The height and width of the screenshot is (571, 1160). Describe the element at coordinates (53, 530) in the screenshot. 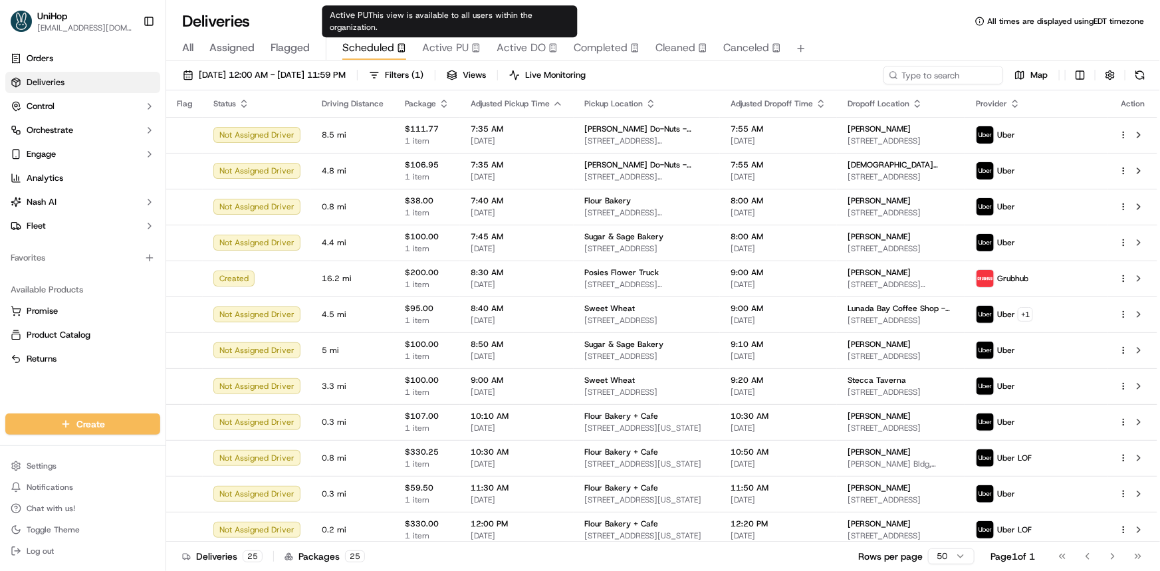

I see `span: Toggle Theme` at that location.